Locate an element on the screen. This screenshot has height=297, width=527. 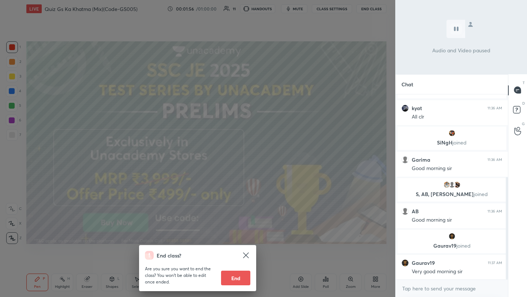
div: Very good morning sir is located at coordinates (456, 272).